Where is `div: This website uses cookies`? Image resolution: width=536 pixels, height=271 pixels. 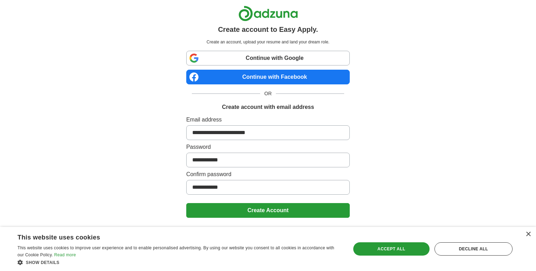 div: This website uses cookies is located at coordinates (171, 236).